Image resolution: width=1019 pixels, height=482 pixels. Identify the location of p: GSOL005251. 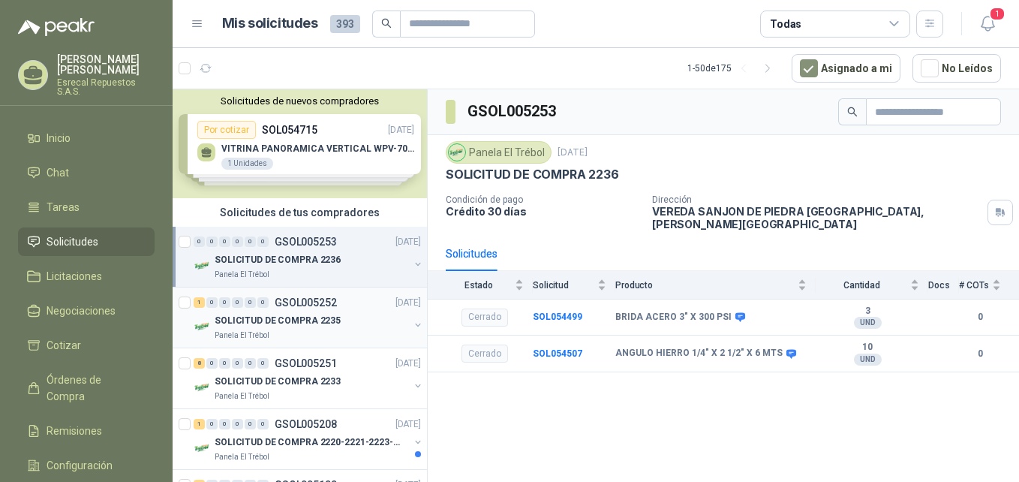
(305, 363).